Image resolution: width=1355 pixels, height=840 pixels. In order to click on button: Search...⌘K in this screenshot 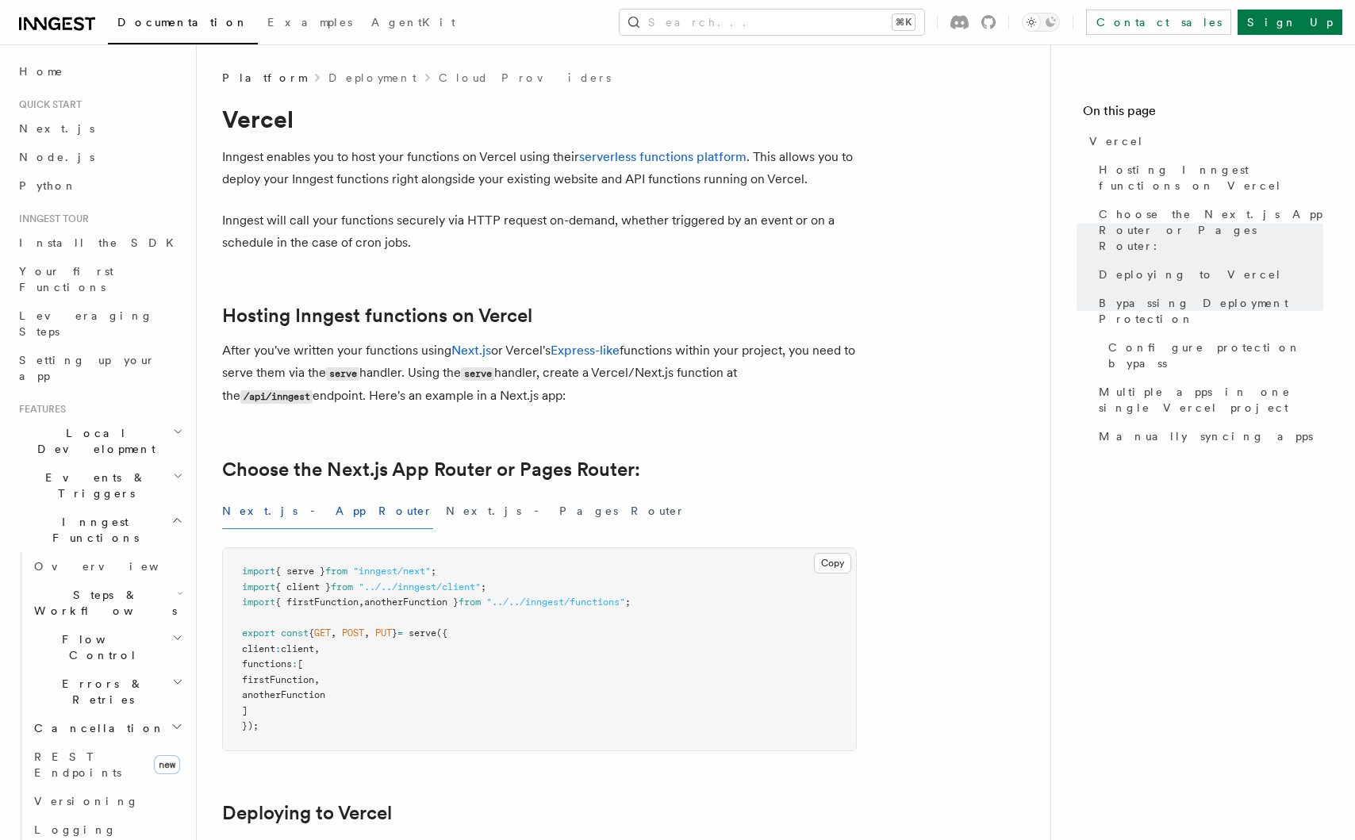, I will do `click(772, 22)`.